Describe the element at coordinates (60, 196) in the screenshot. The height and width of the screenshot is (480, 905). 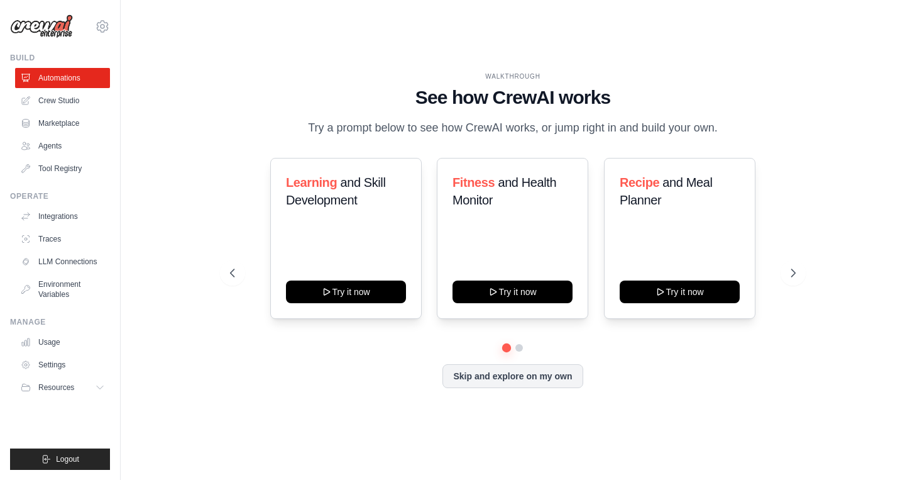
I see `div: Operate` at that location.